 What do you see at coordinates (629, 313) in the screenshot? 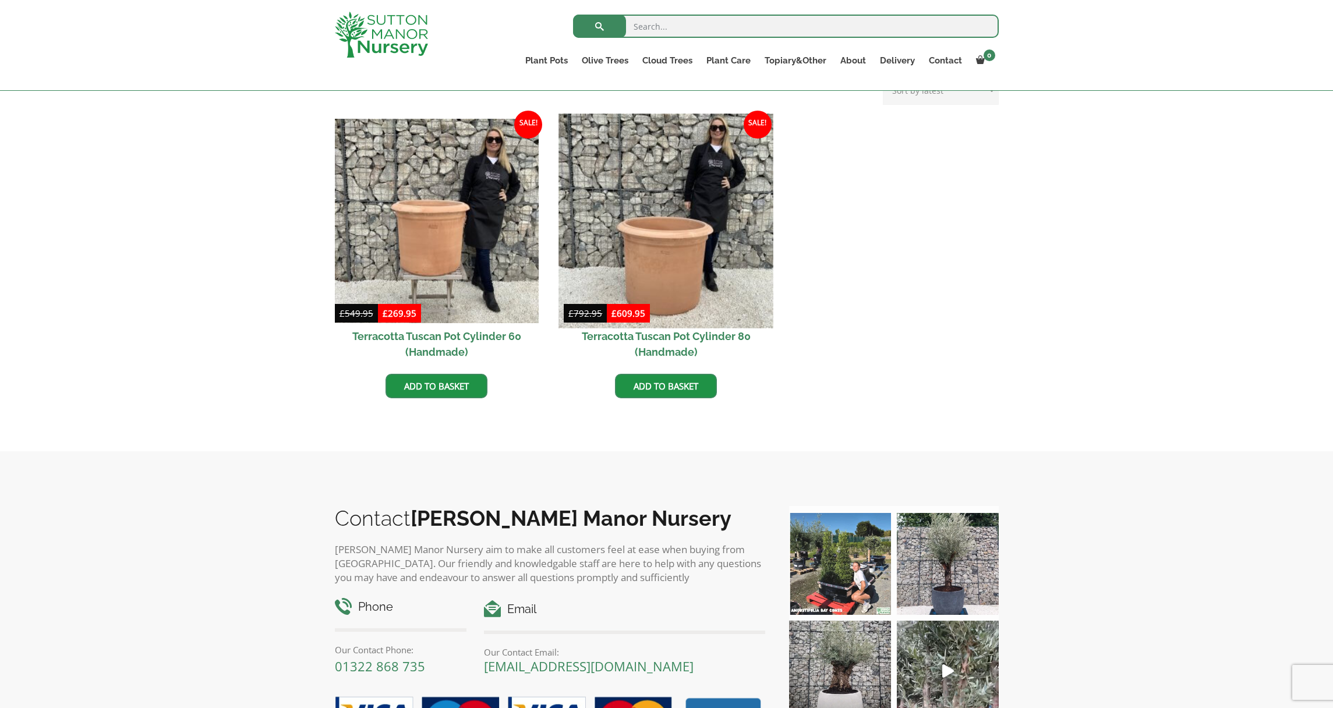
I see `bdi: 609.95` at bounding box center [629, 313].